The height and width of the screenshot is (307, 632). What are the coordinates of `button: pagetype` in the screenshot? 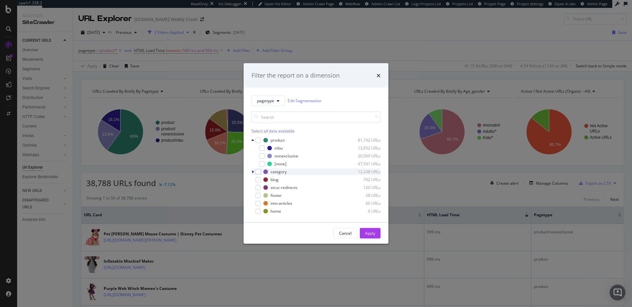 It's located at (268, 101).